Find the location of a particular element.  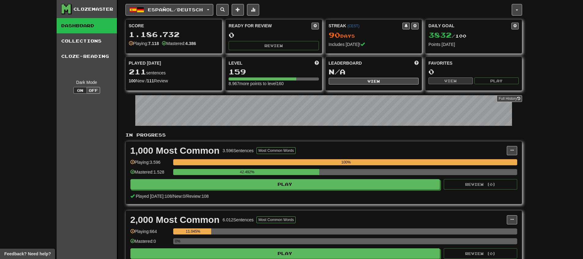

span: Score more points to level up is located at coordinates (316, 63).